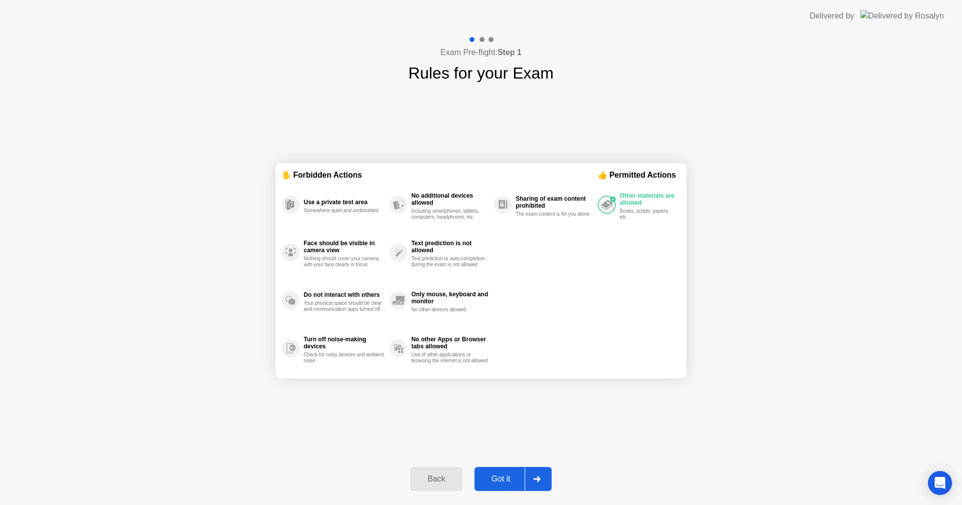  I want to click on b: Step 1, so click(509, 52).